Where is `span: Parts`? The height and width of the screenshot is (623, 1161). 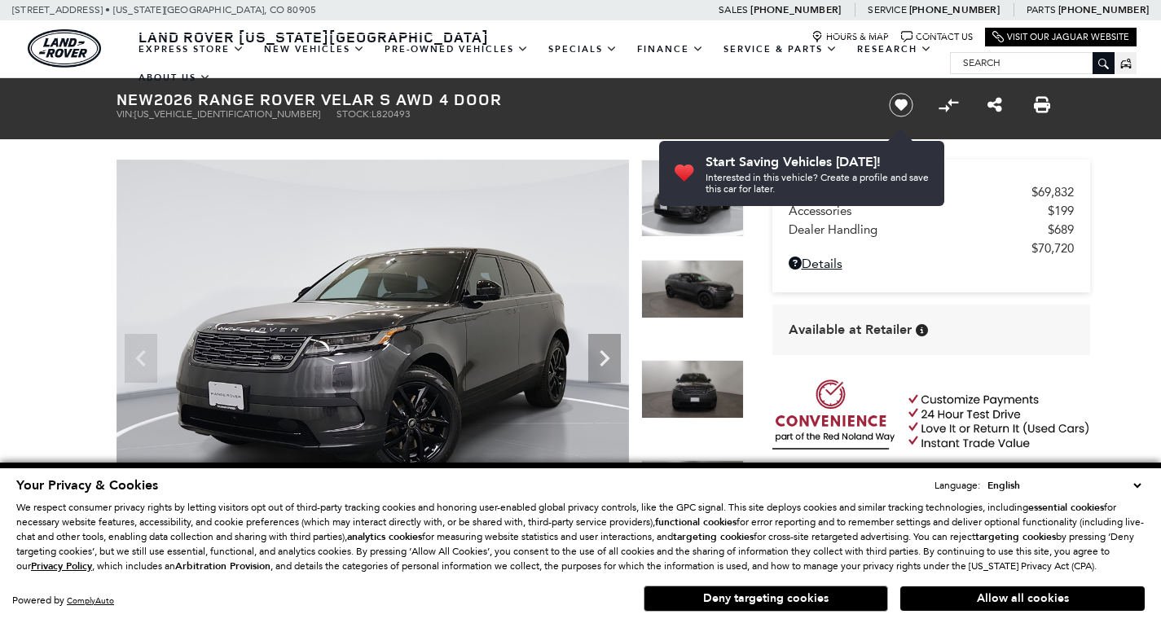 span: Parts is located at coordinates (1041, 10).